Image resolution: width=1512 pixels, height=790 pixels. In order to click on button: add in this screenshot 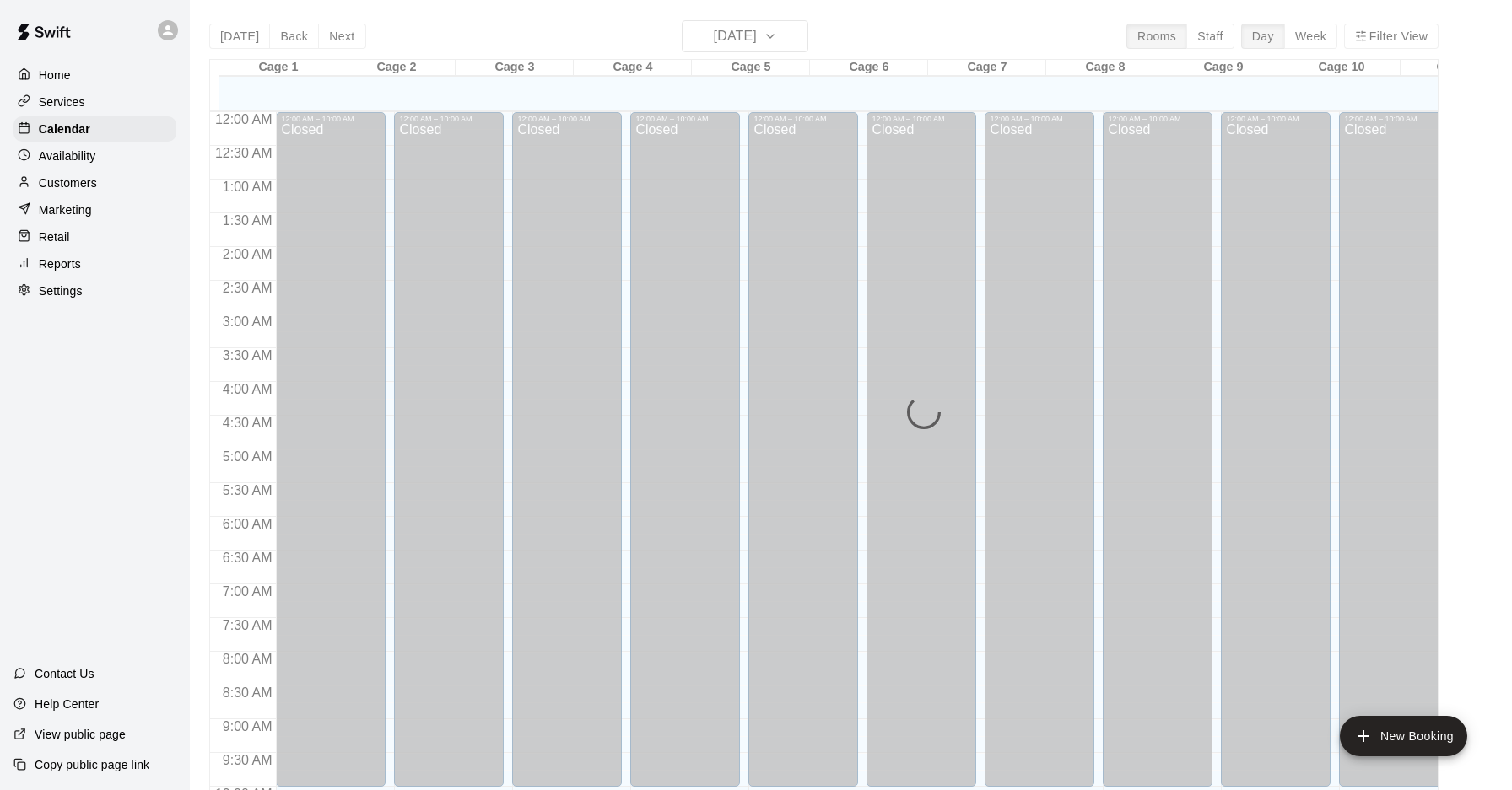, I will do `click(1403, 736)`.